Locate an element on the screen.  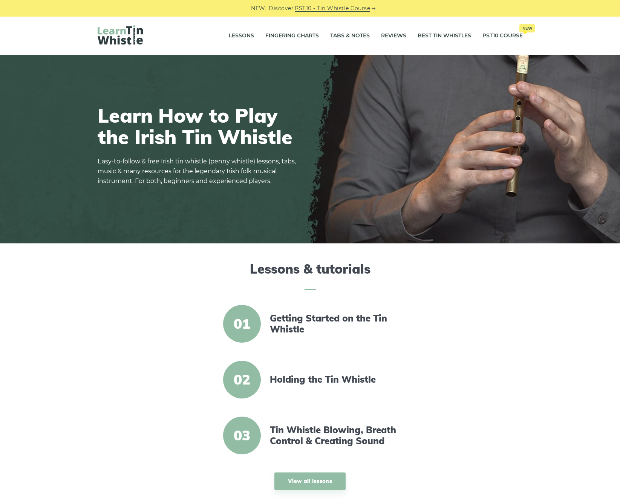
a: Tin Whistle Blowing, Breath Control & Creating Sound is located at coordinates (335, 435).